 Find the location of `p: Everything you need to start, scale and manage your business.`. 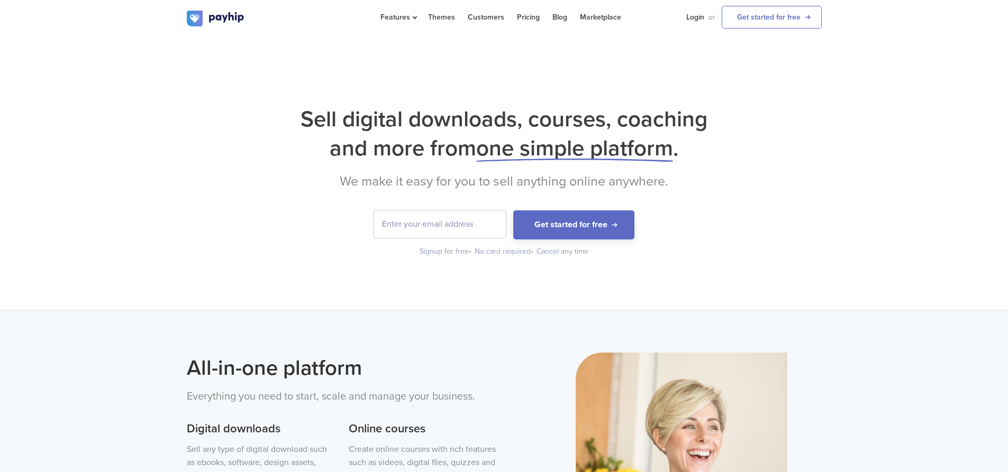

p: Everything you need to start, scale and manage your business. is located at coordinates (341, 397).